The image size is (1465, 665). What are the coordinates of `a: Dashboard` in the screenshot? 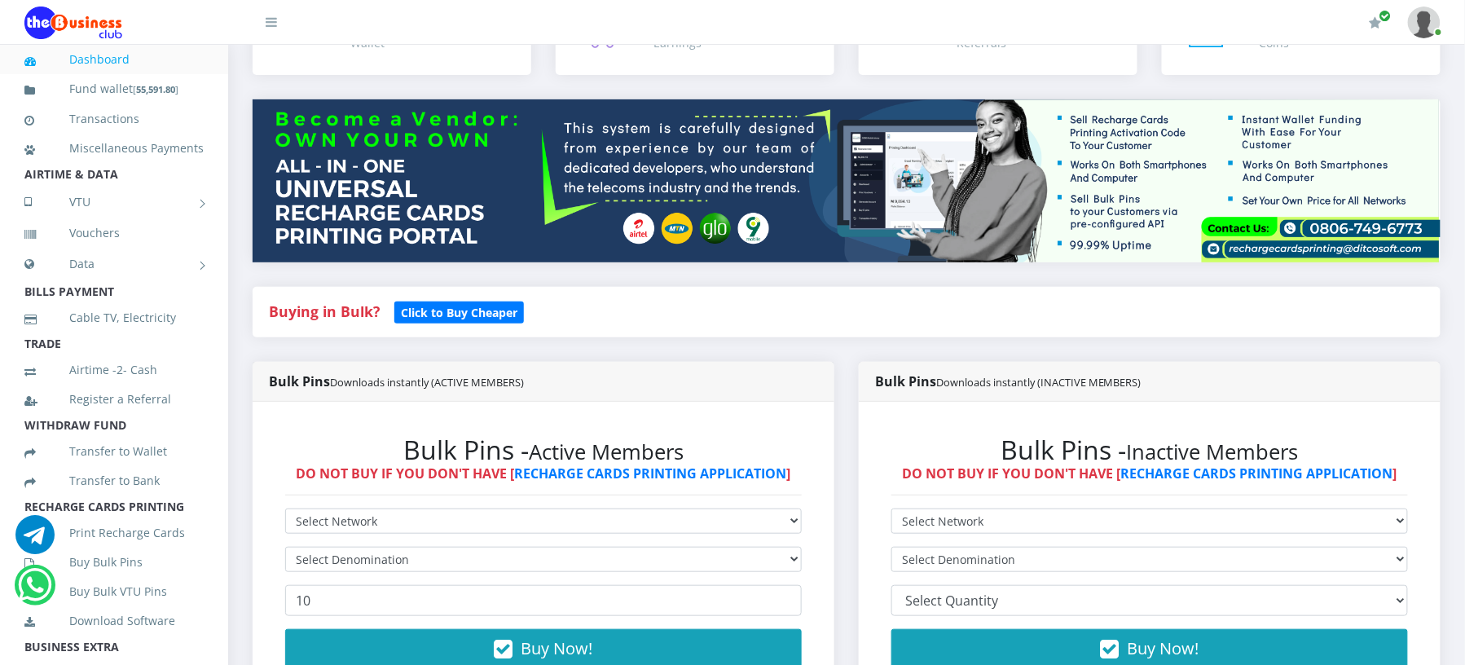 It's located at (114, 59).